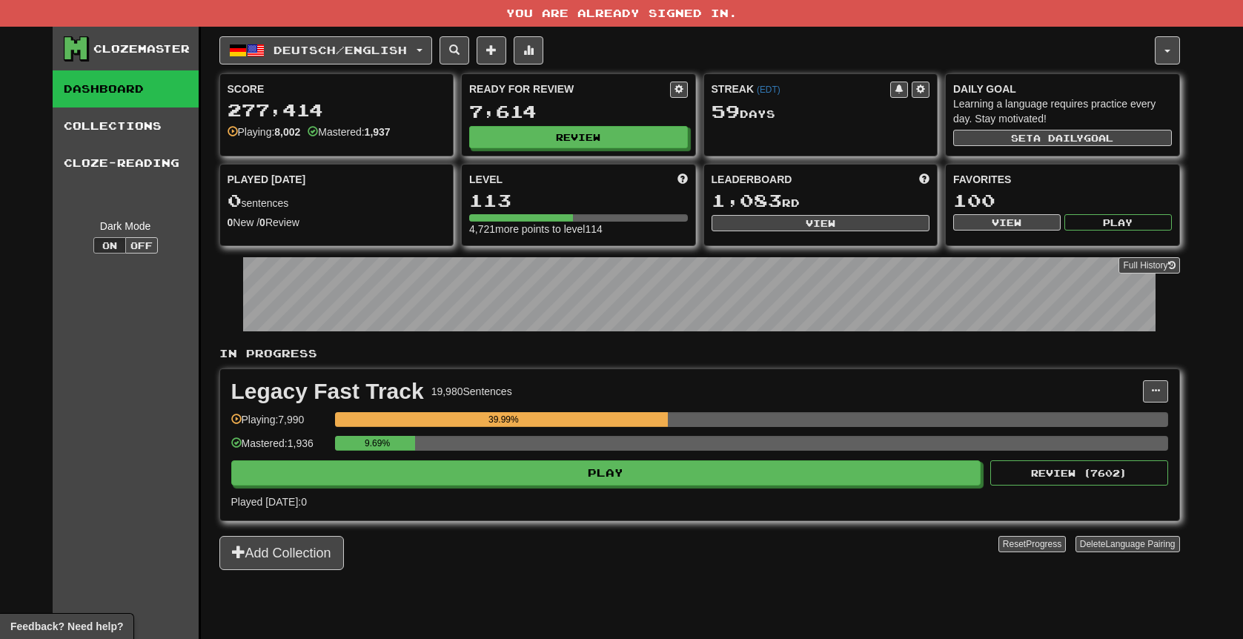 Image resolution: width=1243 pixels, height=639 pixels. What do you see at coordinates (142, 49) in the screenshot?
I see `div: Clozemaster` at bounding box center [142, 49].